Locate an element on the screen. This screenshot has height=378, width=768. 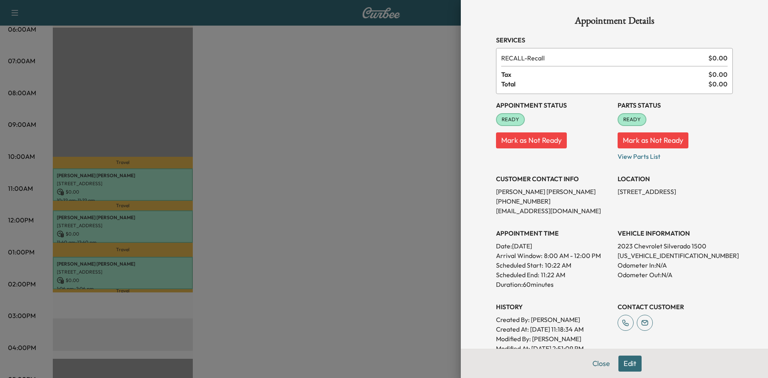
h3: CONTACT CUSTOMER is located at coordinates (675, 307).